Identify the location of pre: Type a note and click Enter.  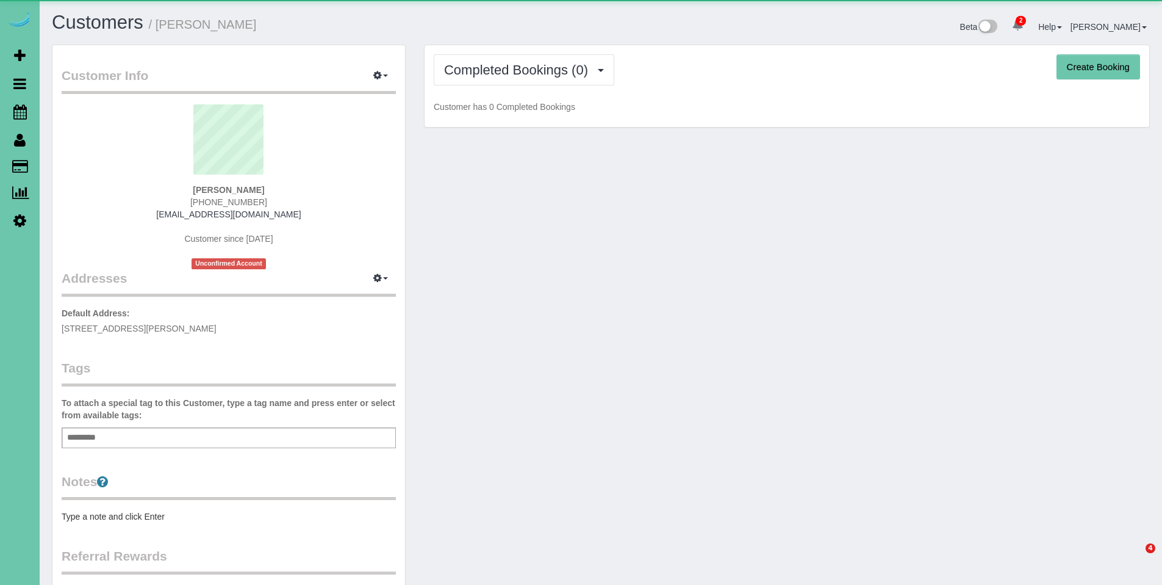
(229, 516).